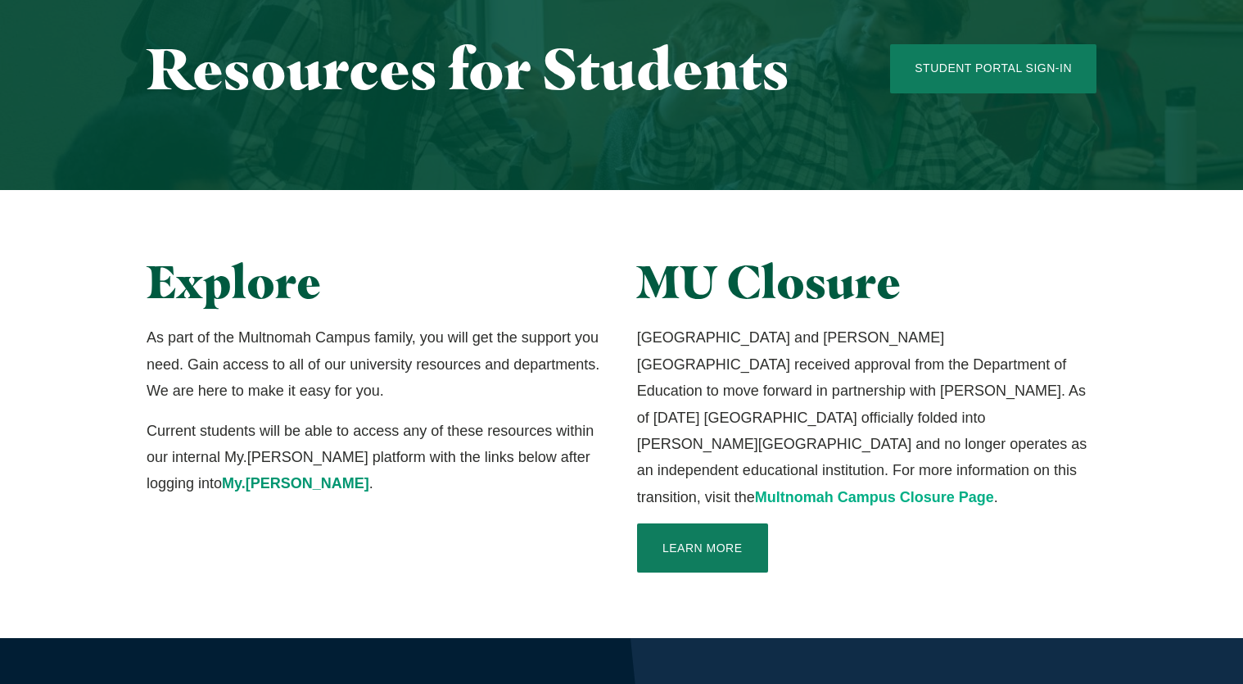 The image size is (1243, 684). I want to click on a: Learn More, so click(703, 548).